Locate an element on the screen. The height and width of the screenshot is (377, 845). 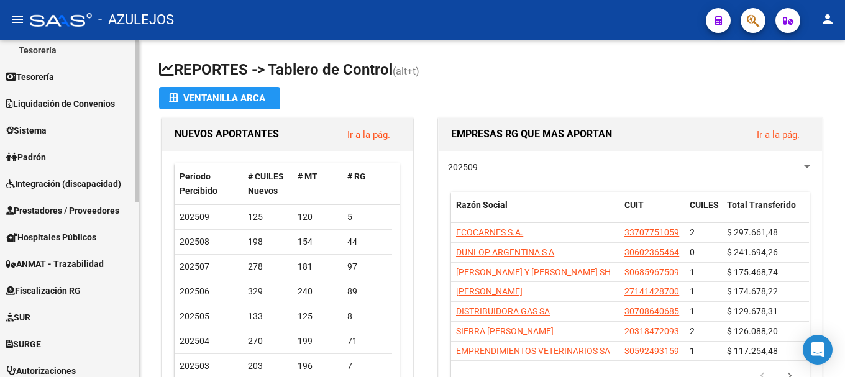
span: EMPRESAS RG QUE MAS APORTAN is located at coordinates (531, 134).